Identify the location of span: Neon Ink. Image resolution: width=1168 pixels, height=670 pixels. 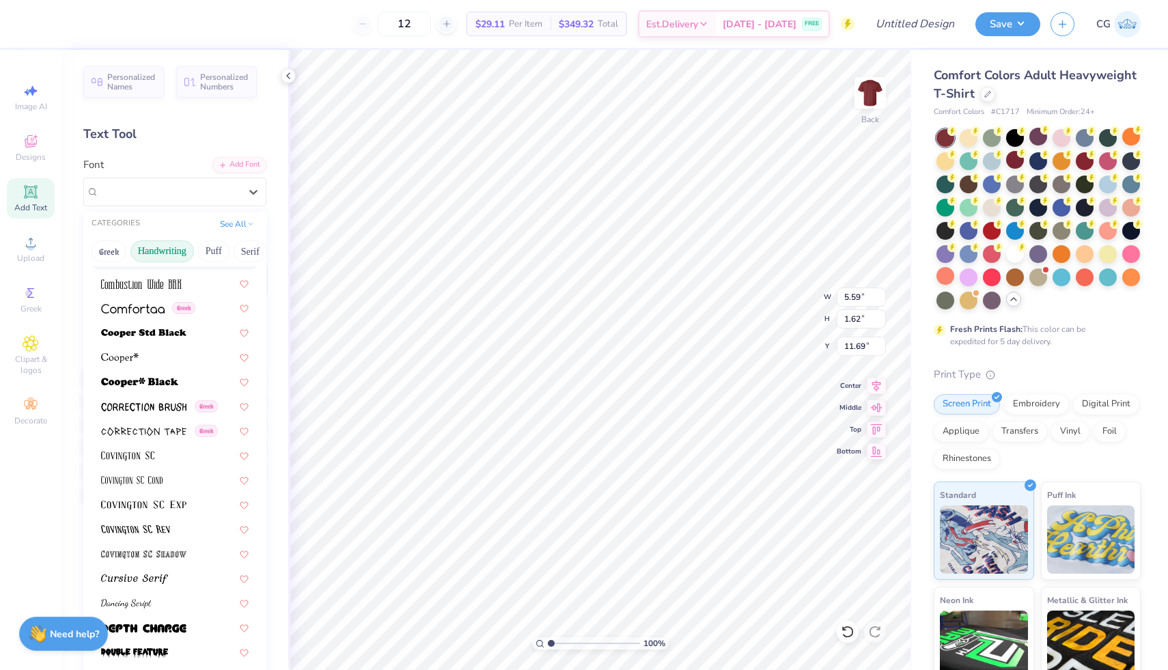
(956, 600).